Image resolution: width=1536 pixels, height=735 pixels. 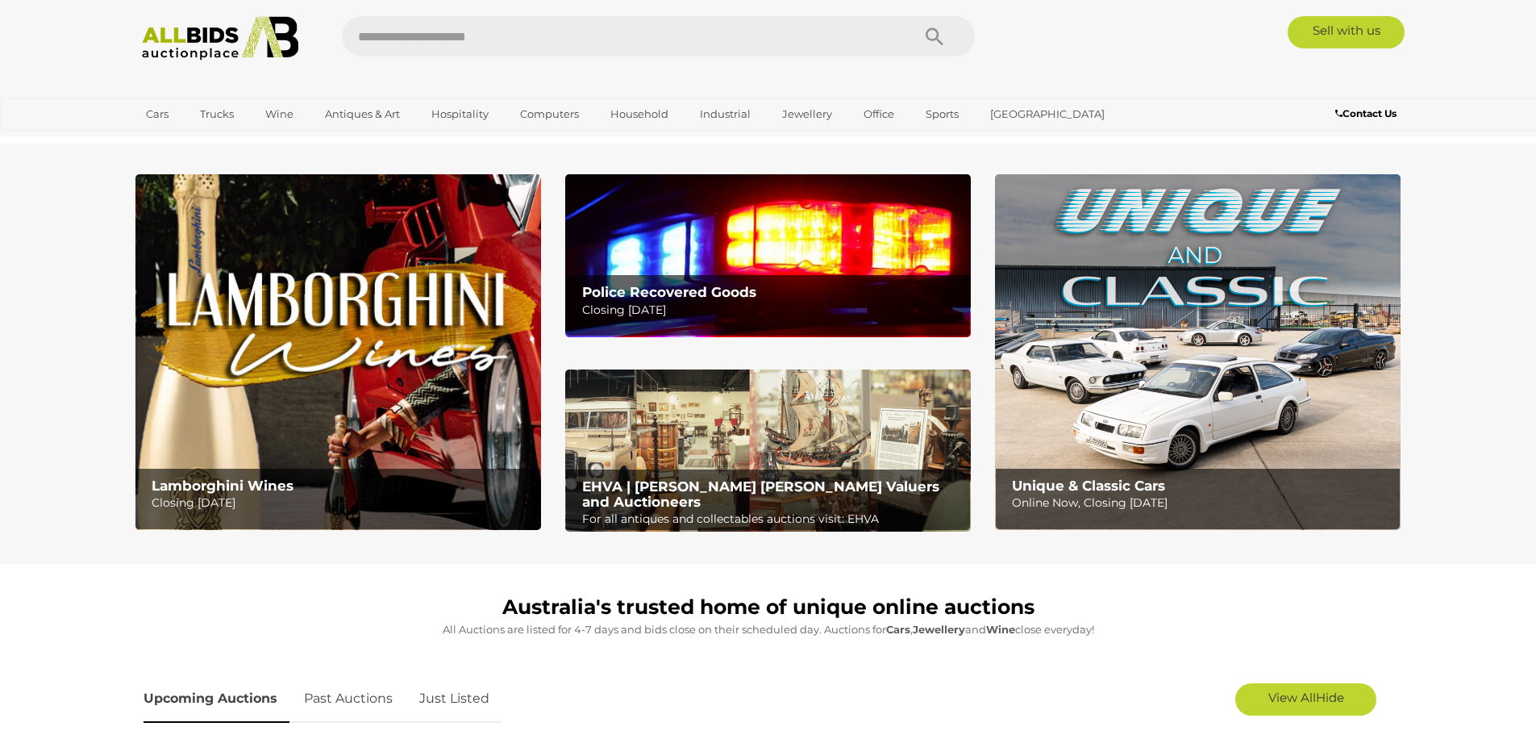 What do you see at coordinates (1366, 113) in the screenshot?
I see `b: Contact Us` at bounding box center [1366, 113].